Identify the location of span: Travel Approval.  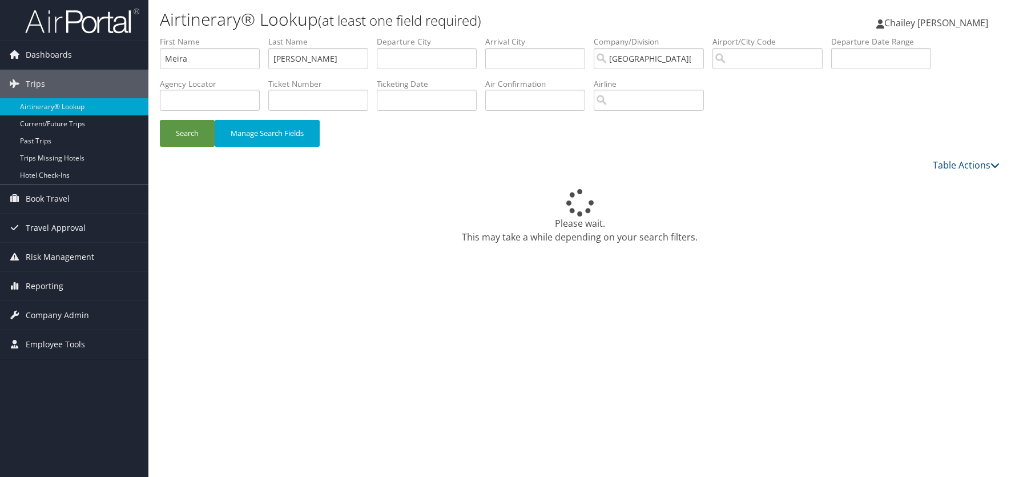
(55, 228).